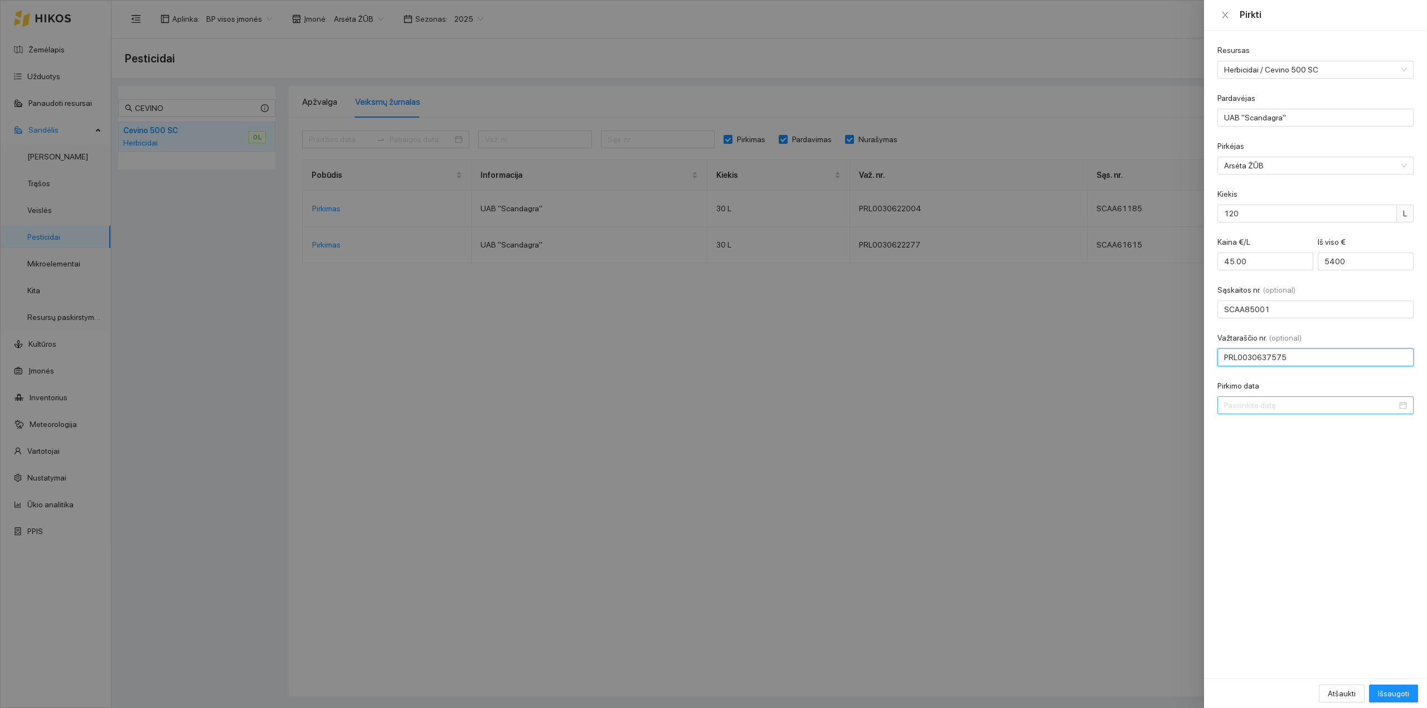  What do you see at coordinates (1342, 693) in the screenshot?
I see `span: Atšaukti` at bounding box center [1342, 693].